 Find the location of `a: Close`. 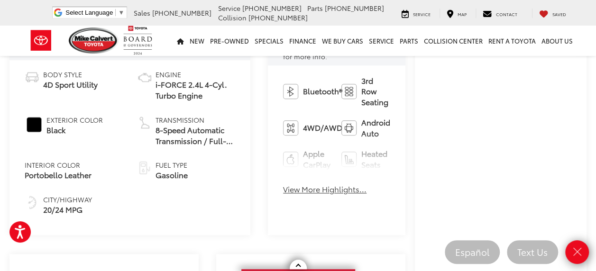

a: Close is located at coordinates (577, 252).